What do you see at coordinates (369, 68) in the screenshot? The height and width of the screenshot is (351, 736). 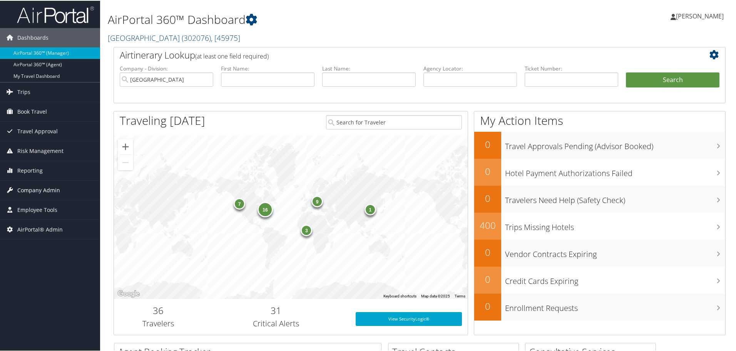 I see `label: Last Name:` at bounding box center [369, 68].